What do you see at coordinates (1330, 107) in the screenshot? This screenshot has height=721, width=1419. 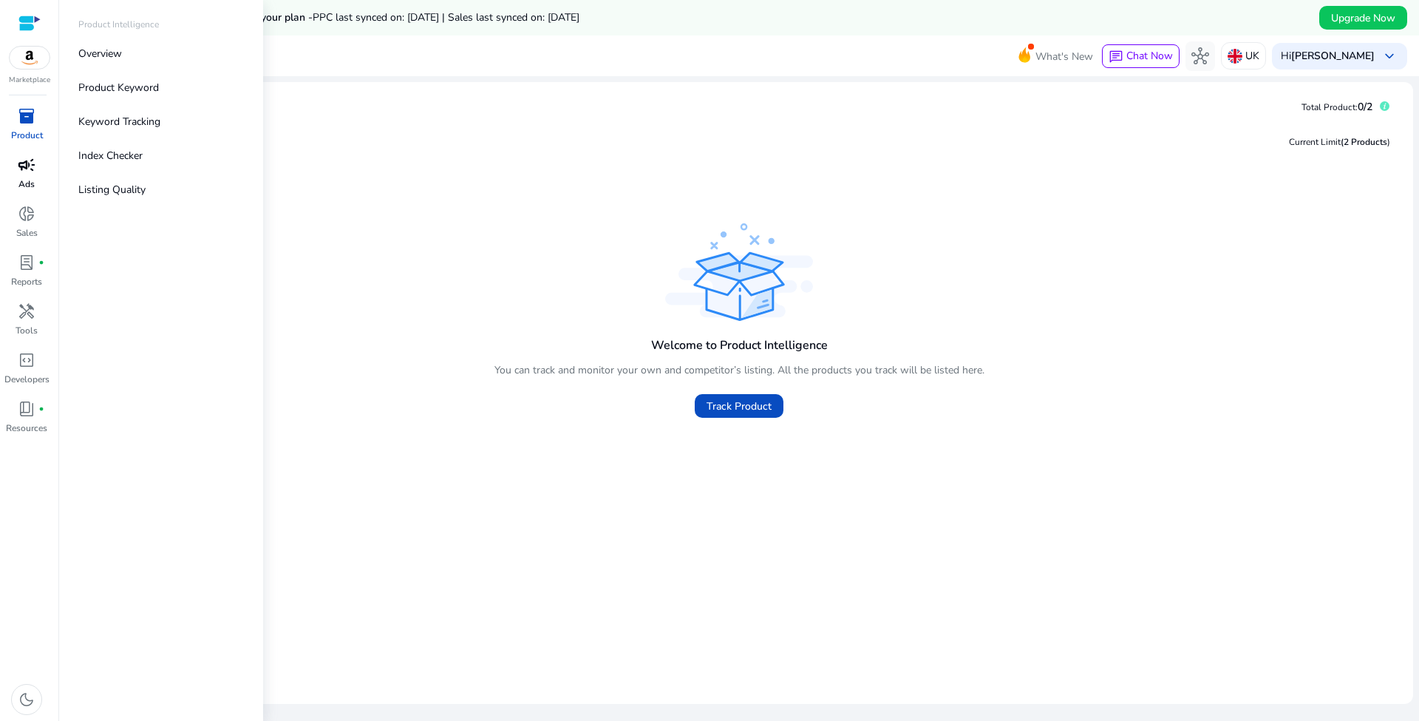 I see `span: Total Product:` at bounding box center [1330, 107].